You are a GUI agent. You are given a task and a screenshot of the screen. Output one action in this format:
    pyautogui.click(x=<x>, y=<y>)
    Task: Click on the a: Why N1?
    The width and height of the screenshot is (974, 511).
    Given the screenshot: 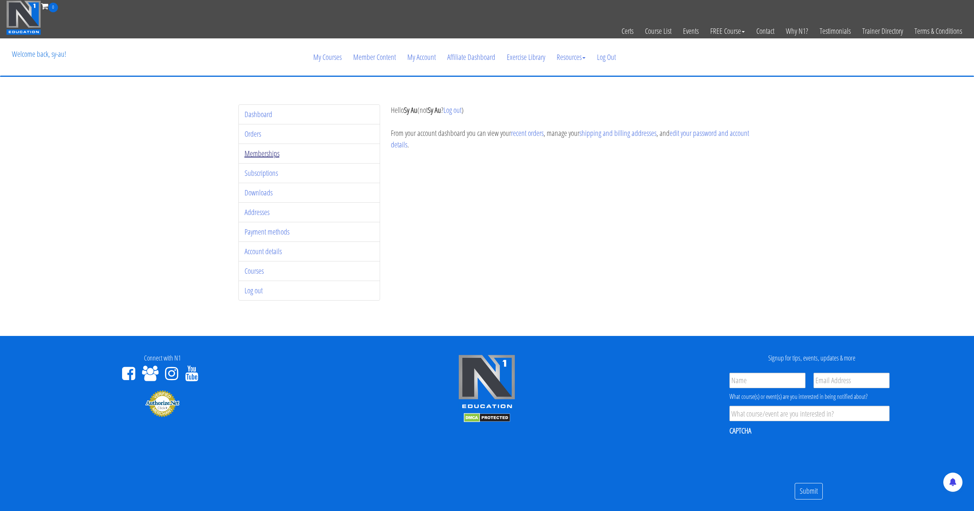 What is the action you would take?
    pyautogui.click(x=797, y=31)
    